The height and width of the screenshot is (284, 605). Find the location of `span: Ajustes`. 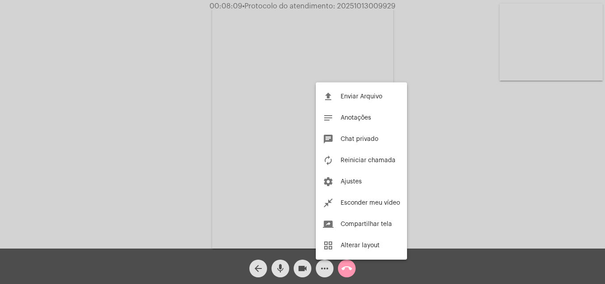

span: Ajustes is located at coordinates (351, 182).